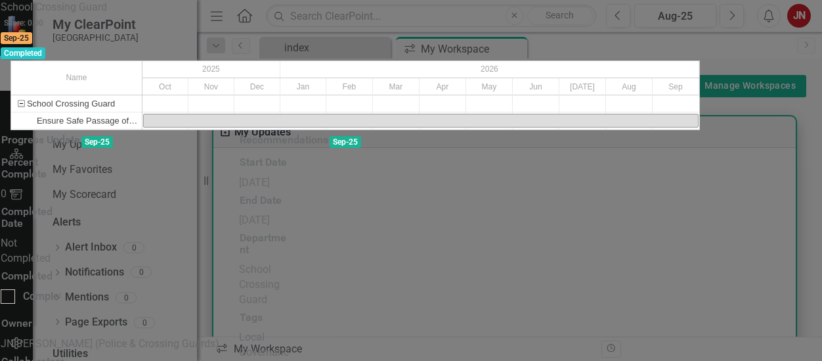 The image size is (822, 361). What do you see at coordinates (536, 87) in the screenshot?
I see `div: Jun` at bounding box center [536, 87].